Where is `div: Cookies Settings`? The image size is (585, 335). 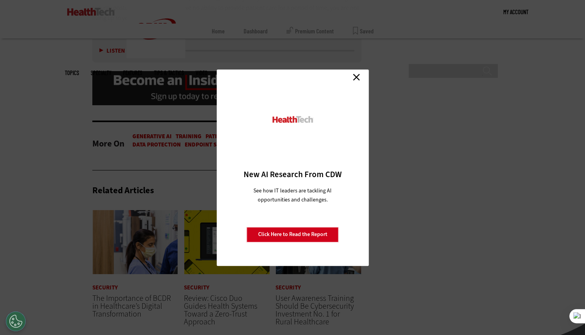 div: Cookies Settings is located at coordinates (16, 321).